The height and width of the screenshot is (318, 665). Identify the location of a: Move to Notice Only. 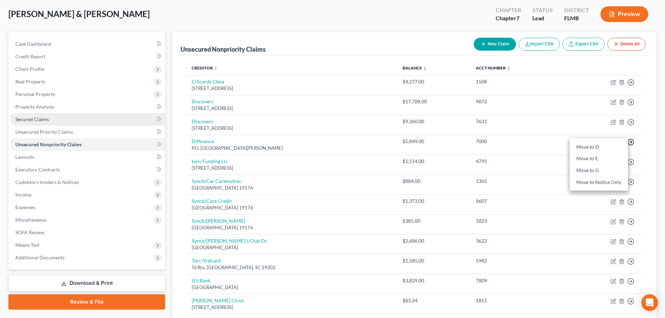
(598, 182).